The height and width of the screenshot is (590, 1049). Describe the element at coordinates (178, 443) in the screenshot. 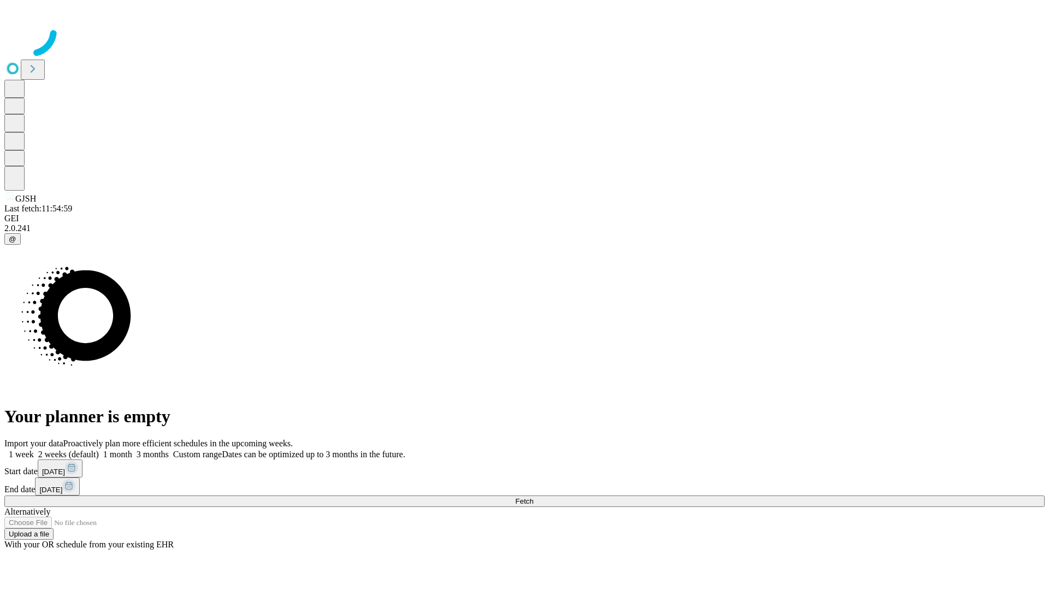

I see `span: Proactively plan more efficient schedules in the upcoming weeks.` at that location.